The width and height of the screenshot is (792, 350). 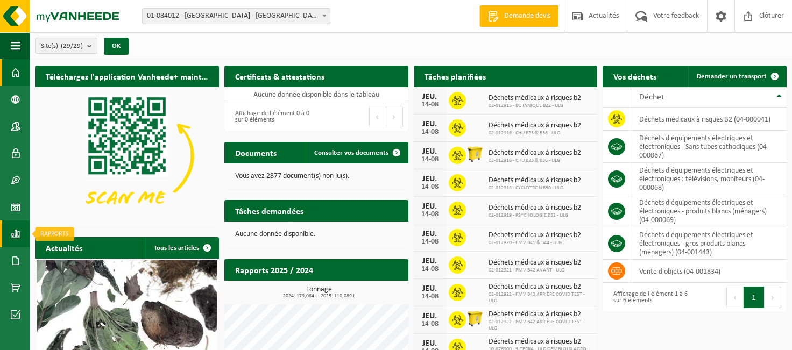 What do you see at coordinates (635, 76) in the screenshot?
I see `h2: Vos déchets` at bounding box center [635, 76].